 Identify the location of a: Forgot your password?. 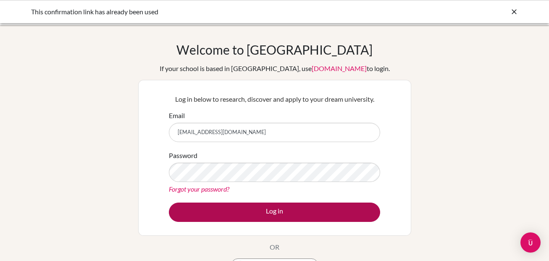
(199, 189).